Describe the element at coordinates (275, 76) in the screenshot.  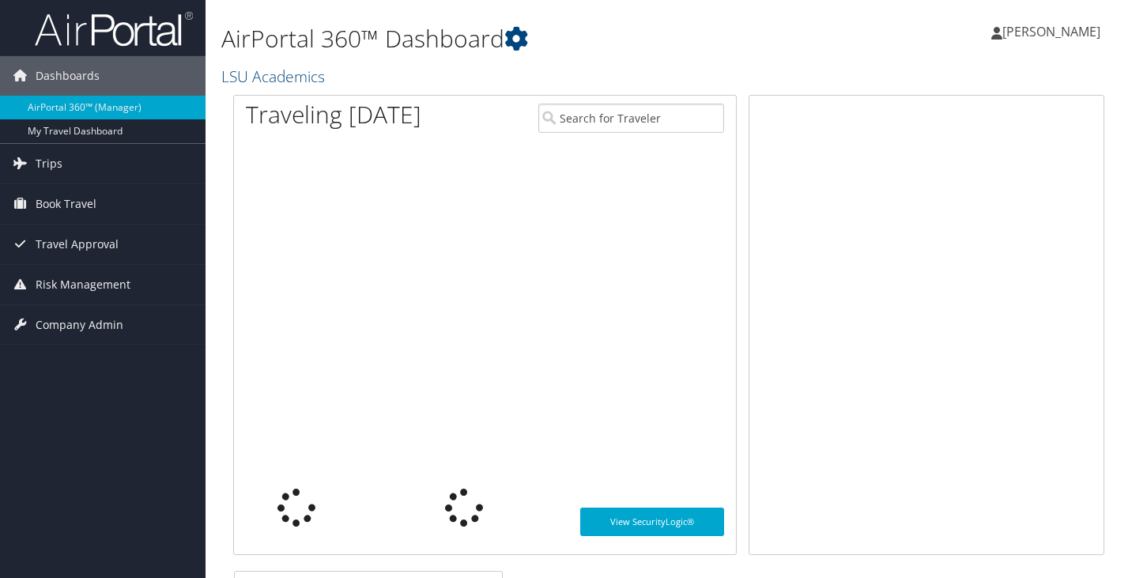
I see `a: LSU Academics` at that location.